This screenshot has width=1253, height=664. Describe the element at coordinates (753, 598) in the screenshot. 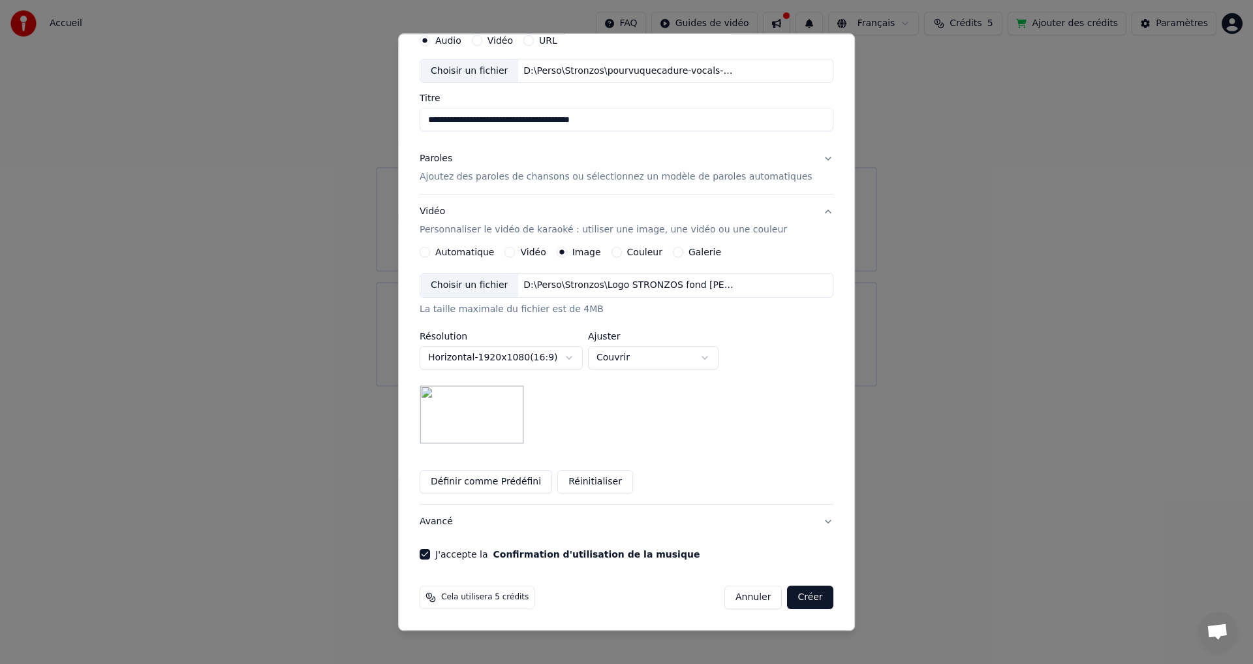

I see `button: Annuler` at that location.